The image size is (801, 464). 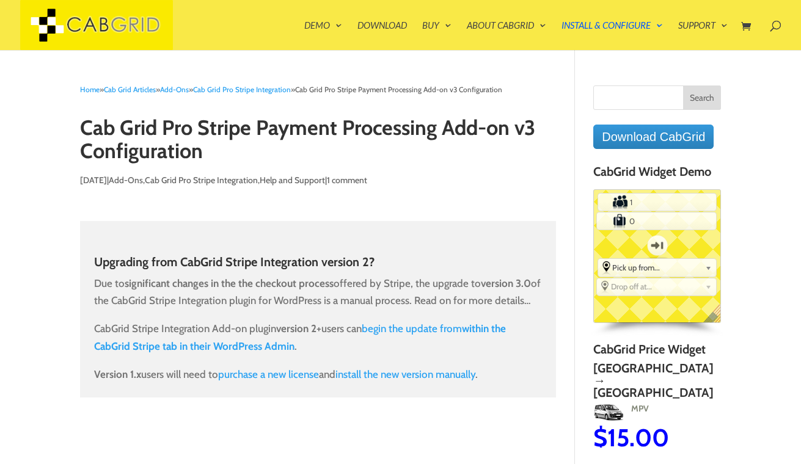 What do you see at coordinates (130, 89) in the screenshot?
I see `a: Cab Grid Articles` at bounding box center [130, 89].